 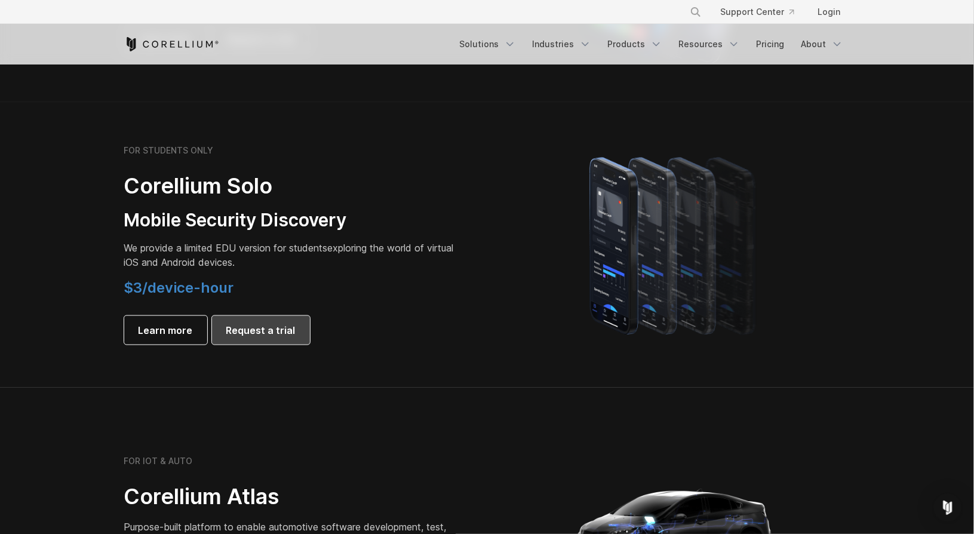 I want to click on a: About, so click(x=822, y=44).